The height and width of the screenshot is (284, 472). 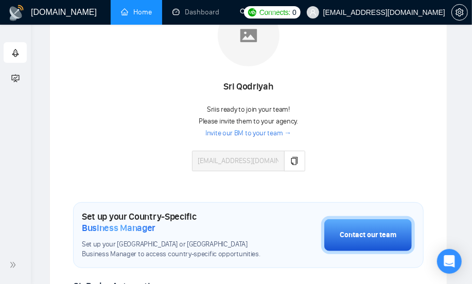 What do you see at coordinates (313, 12) in the screenshot?
I see `span: user` at bounding box center [313, 12].